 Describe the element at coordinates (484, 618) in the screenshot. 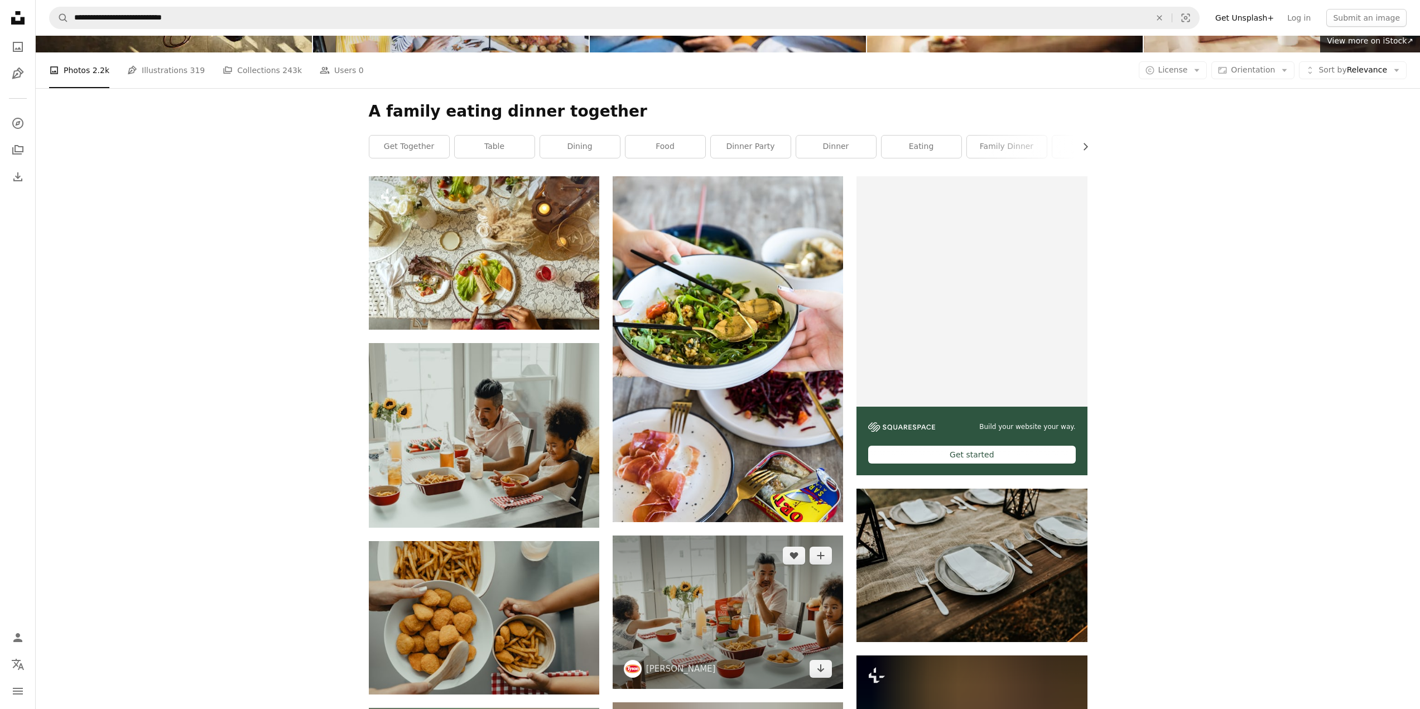

I see `a: brown potato fries on white ceramic bowl` at that location.